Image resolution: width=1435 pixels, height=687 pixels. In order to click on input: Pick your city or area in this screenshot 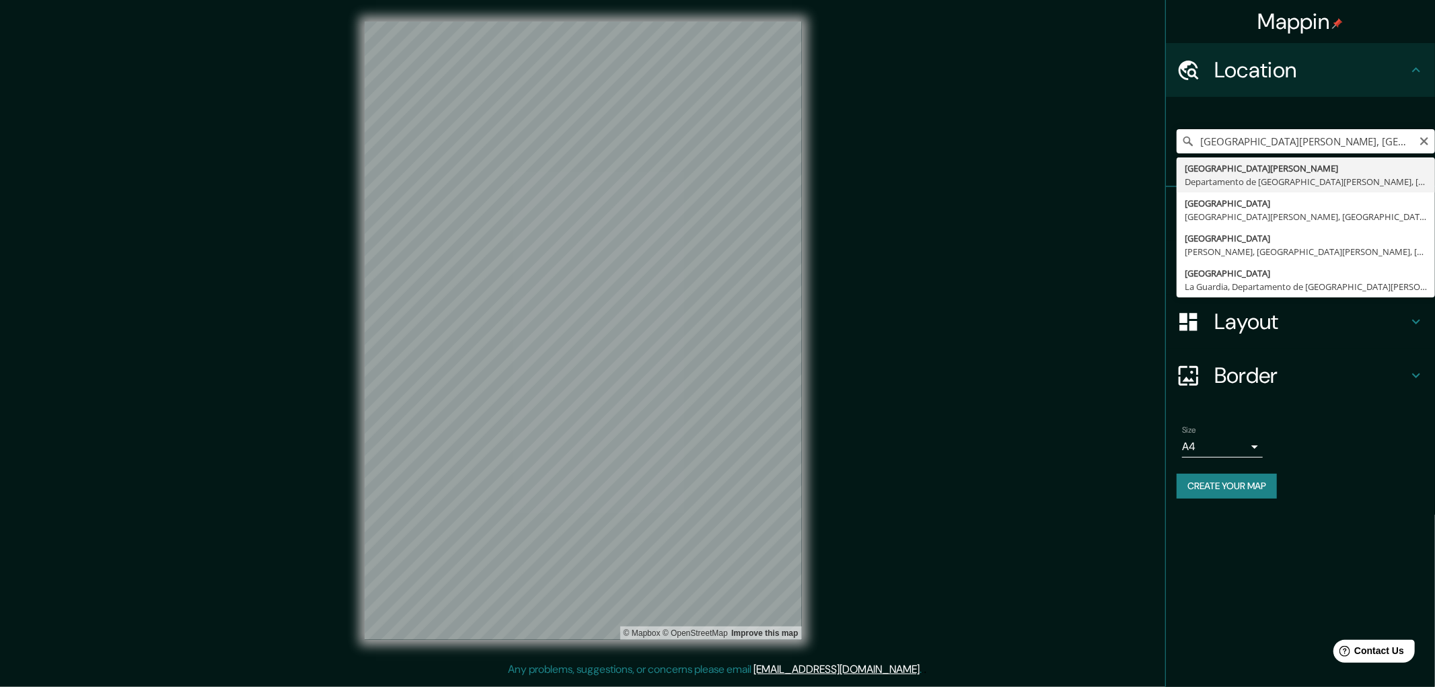, I will do `click(1306, 141)`.